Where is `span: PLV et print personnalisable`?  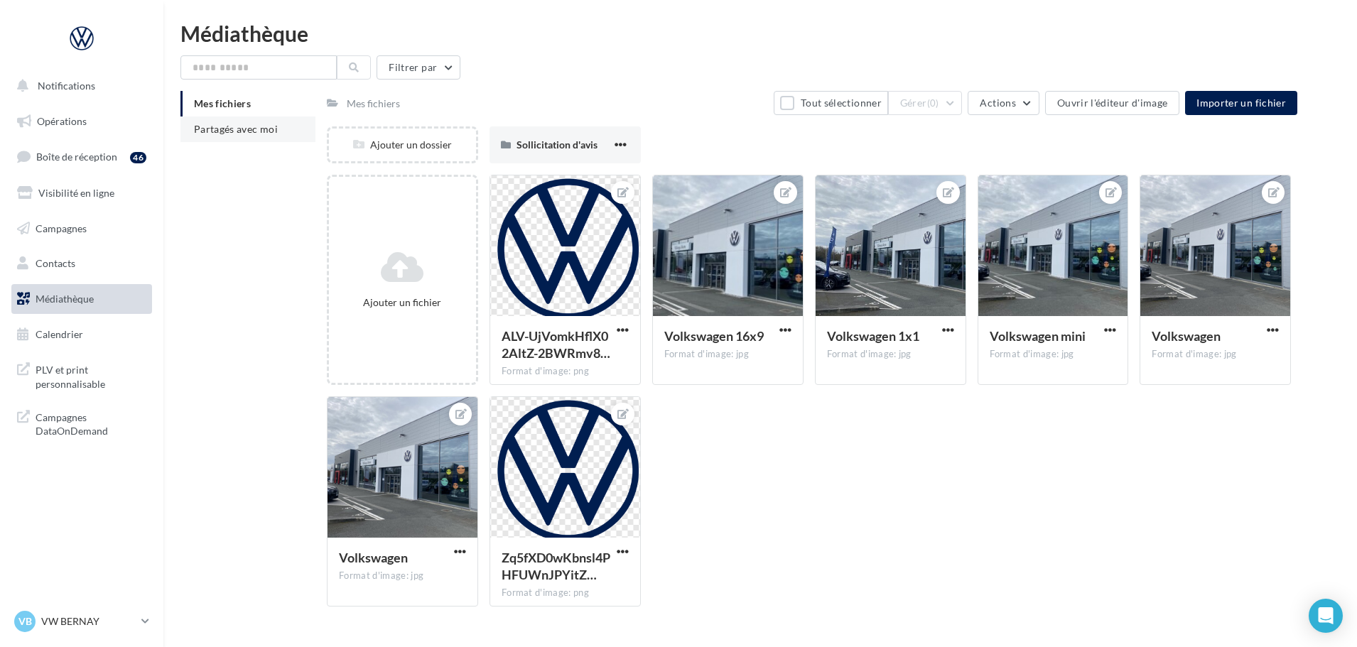
span: PLV et print personnalisable is located at coordinates (91, 375).